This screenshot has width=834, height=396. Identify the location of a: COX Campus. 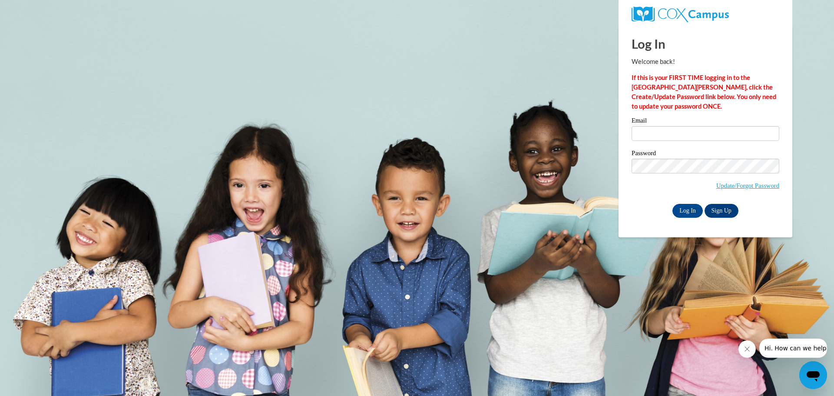
(705, 14).